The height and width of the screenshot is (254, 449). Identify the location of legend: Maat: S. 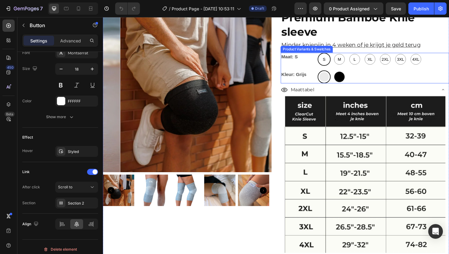
(207, 42).